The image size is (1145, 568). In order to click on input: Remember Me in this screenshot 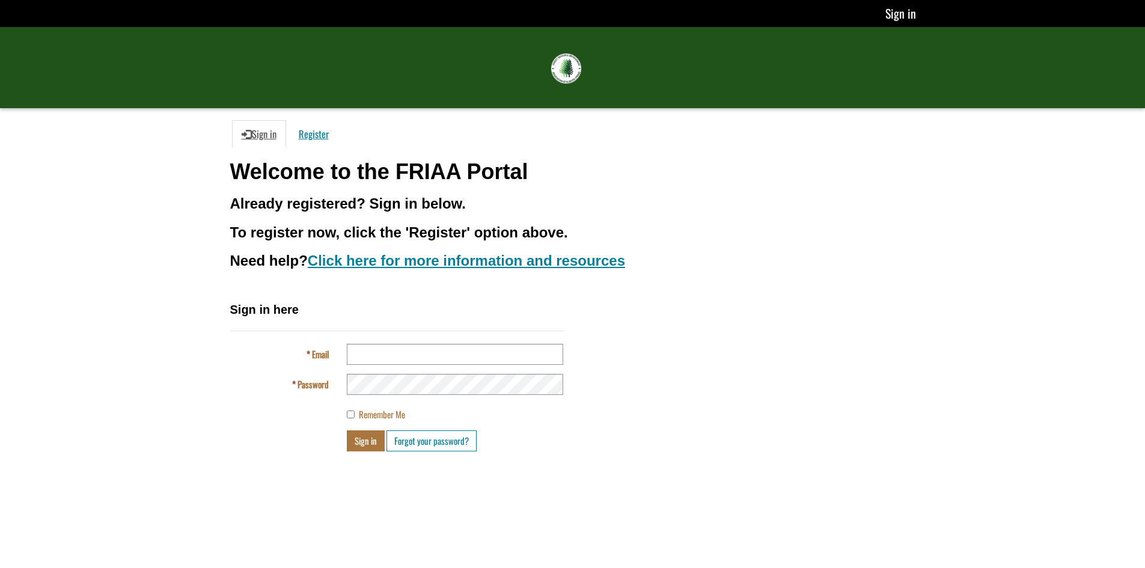, I will do `click(350, 414)`.